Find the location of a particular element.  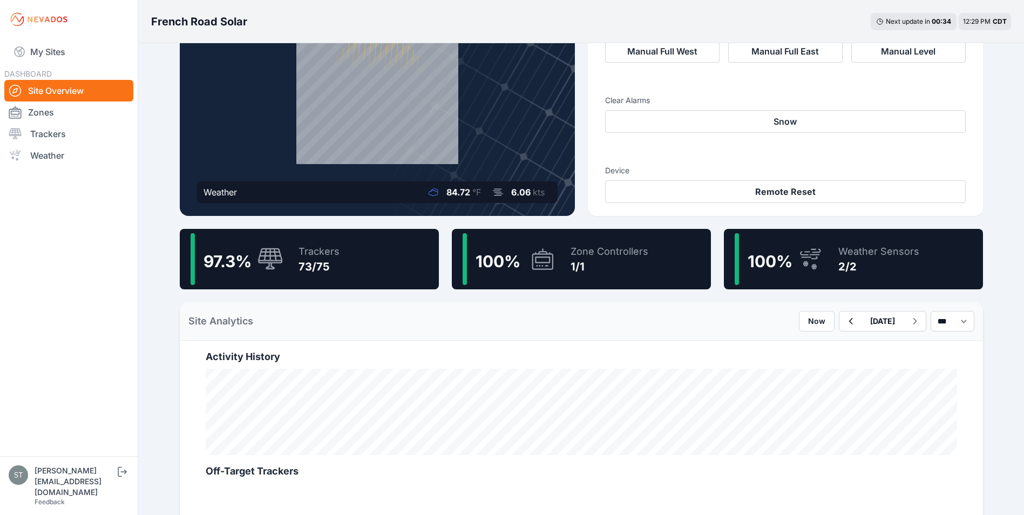

h3: Device is located at coordinates (785, 171).